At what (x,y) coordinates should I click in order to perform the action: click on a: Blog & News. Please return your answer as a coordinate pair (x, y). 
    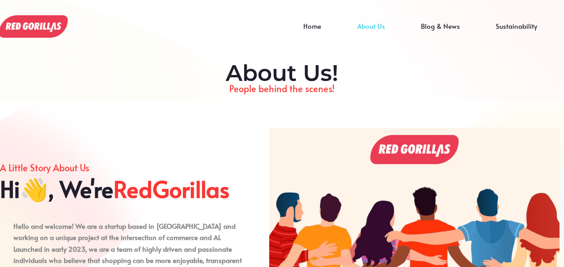
    Looking at the image, I should click on (440, 33).